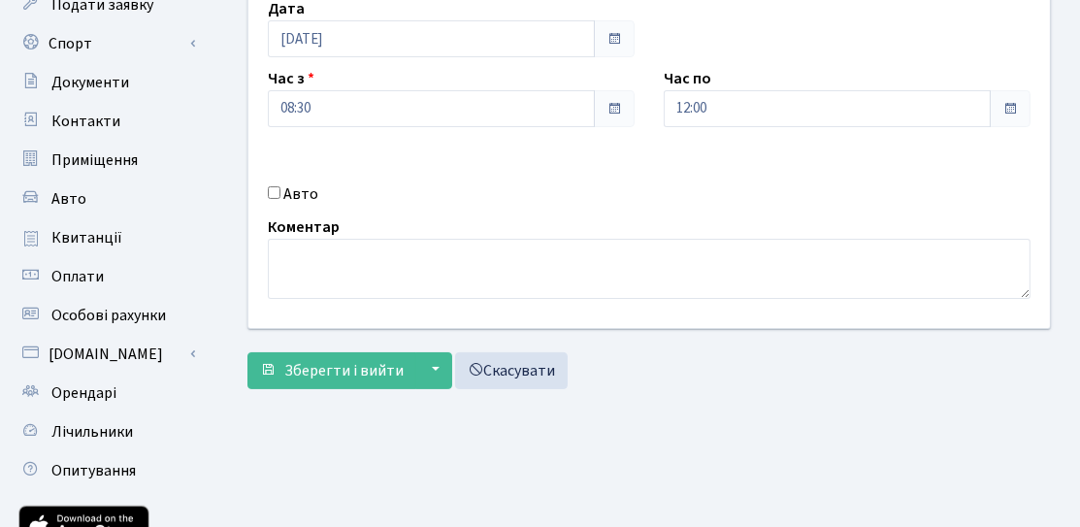 This screenshot has width=1080, height=527. Describe the element at coordinates (109, 315) in the screenshot. I see `span: Особові рахунки` at that location.